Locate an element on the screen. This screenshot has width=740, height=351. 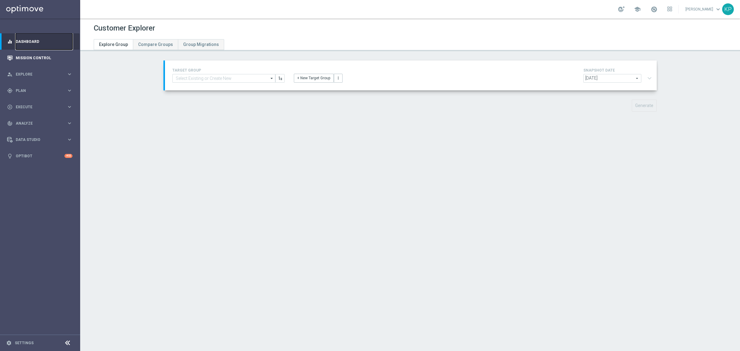
button: gps_fixed Plan keyboard_arrow_right is located at coordinates (40, 91).